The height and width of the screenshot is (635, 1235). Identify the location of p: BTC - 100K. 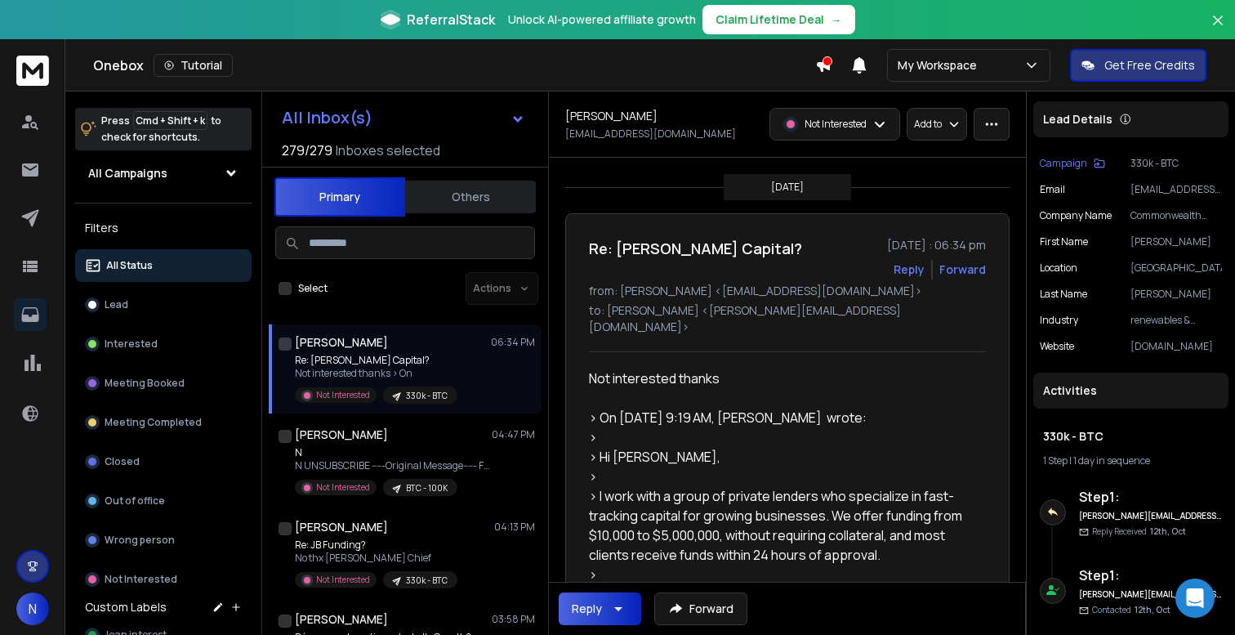
(426, 488).